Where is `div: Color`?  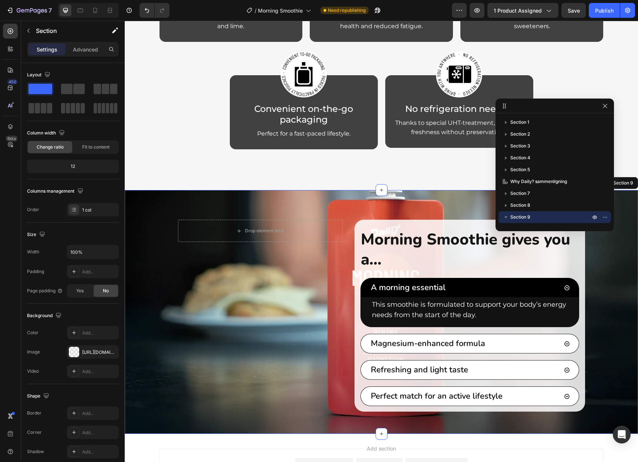
div: Color is located at coordinates (33, 332).